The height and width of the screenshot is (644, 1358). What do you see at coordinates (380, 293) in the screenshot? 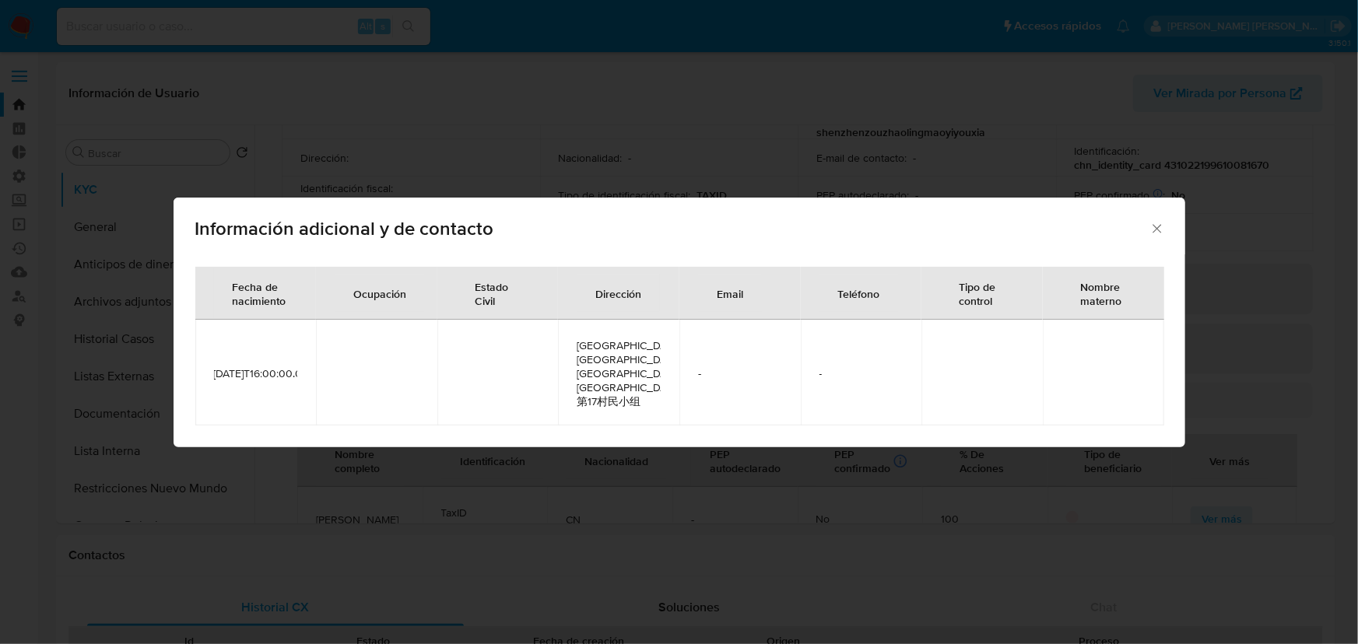
I see `div: Ocupación` at bounding box center [380, 293].